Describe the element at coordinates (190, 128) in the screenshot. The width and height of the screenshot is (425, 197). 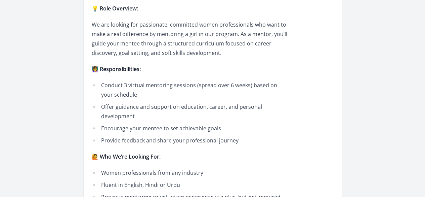
I see `li: Encourage your mentee to set achievable goals` at that location.